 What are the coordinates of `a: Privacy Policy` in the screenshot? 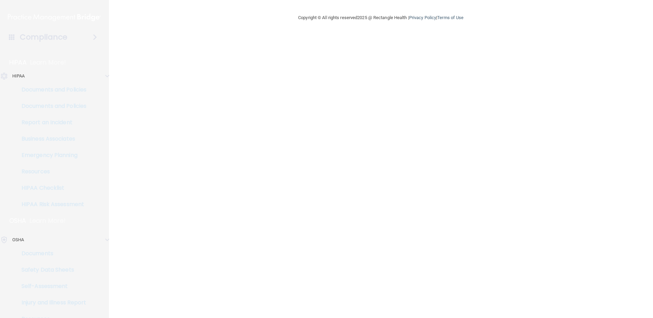 It's located at (422, 17).